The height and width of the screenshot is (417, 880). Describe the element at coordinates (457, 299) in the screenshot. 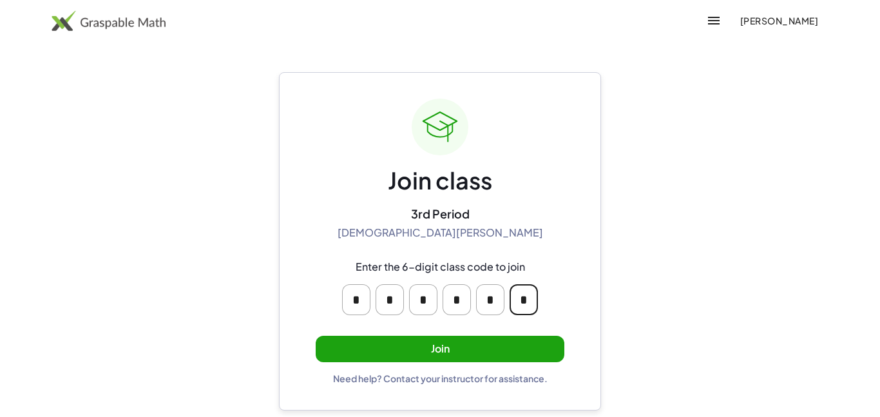

I see `input: Please enter OTP character 4` at that location.